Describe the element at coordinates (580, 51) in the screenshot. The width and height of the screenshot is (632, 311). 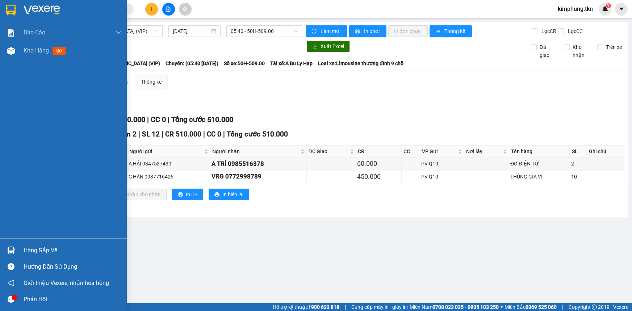
I see `span: Kho nhận` at that location.